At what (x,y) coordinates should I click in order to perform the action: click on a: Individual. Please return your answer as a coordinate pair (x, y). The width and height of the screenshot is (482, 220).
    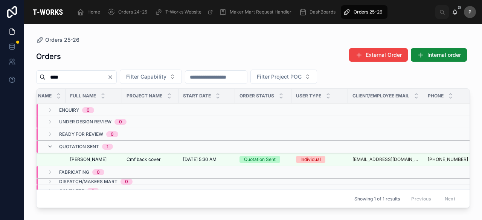
    Looking at the image, I should click on (320, 160).